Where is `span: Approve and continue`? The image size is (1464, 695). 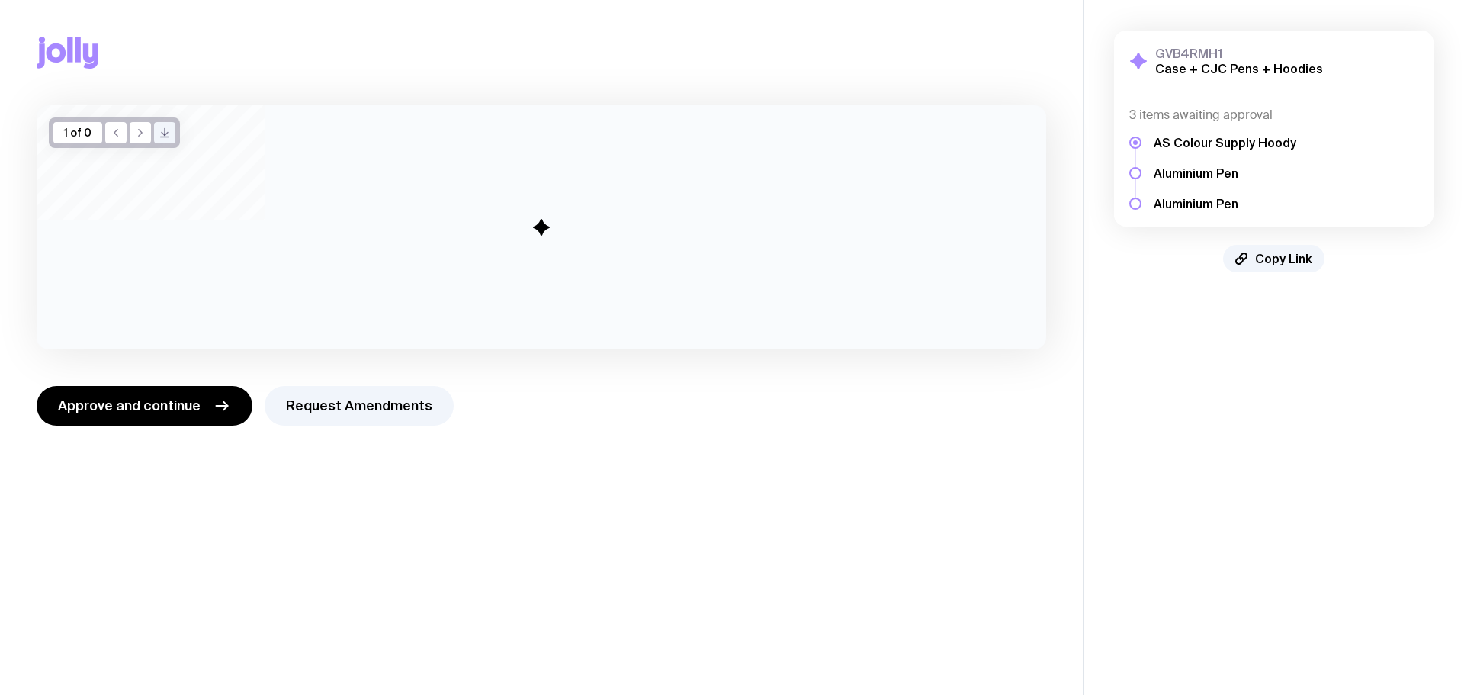
span: Approve and continue is located at coordinates (129, 406).